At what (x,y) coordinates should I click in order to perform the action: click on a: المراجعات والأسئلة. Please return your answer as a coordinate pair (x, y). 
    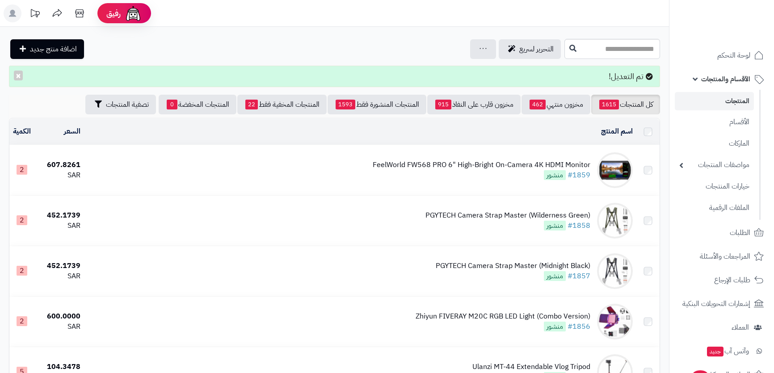
    Looking at the image, I should click on (722, 257).